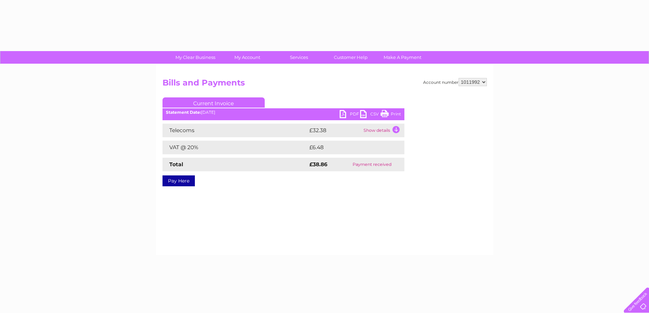  What do you see at coordinates (176, 164) in the screenshot?
I see `strong: Total` at bounding box center [176, 164].